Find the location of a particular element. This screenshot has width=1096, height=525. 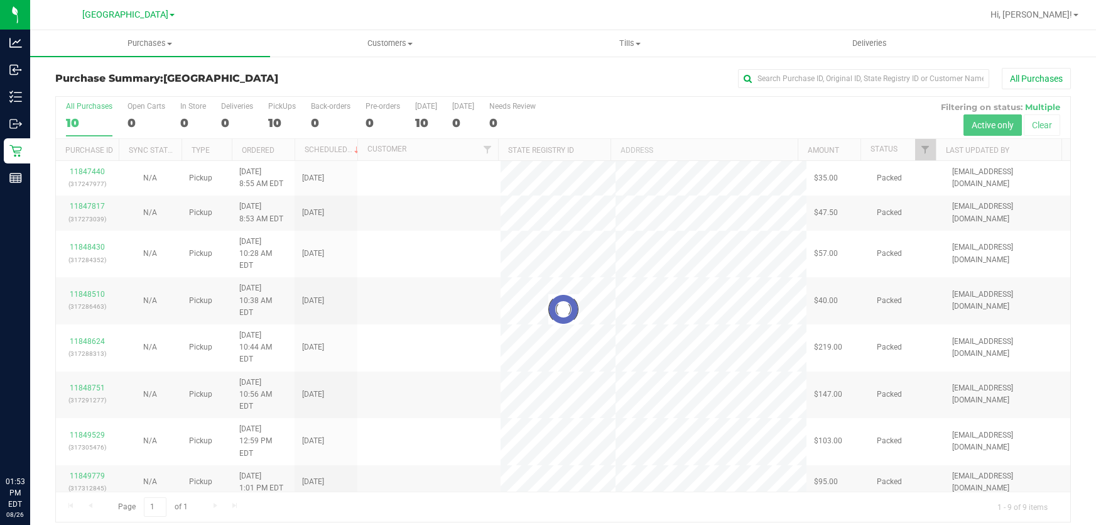

a: Deliveries is located at coordinates (869, 43).